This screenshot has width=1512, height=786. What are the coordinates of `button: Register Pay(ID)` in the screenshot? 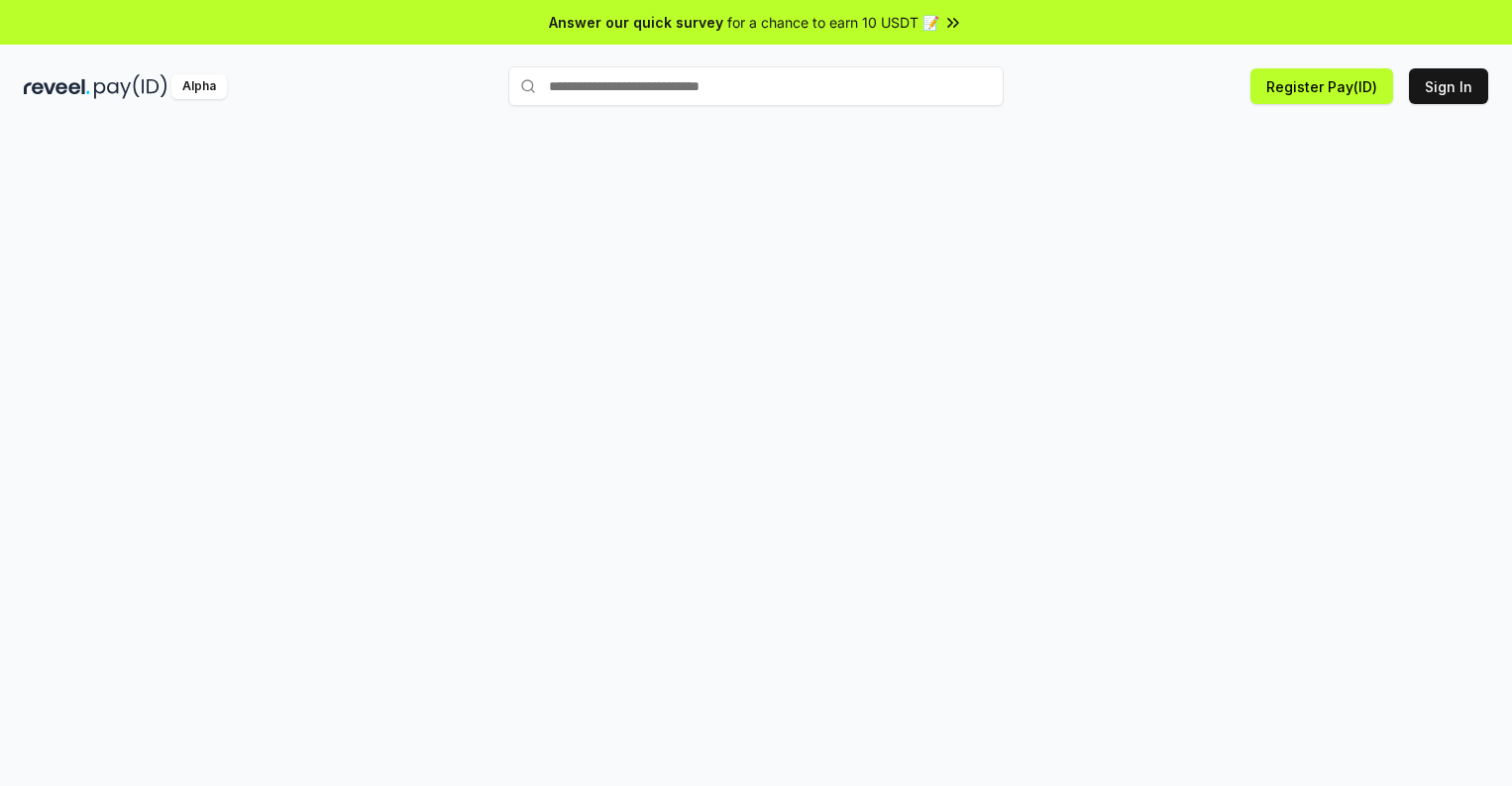 It's located at (1321, 86).